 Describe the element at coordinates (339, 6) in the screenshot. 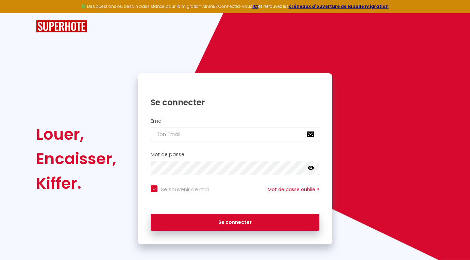

I see `a: créneaux d'ouverture de la salle migration` at that location.